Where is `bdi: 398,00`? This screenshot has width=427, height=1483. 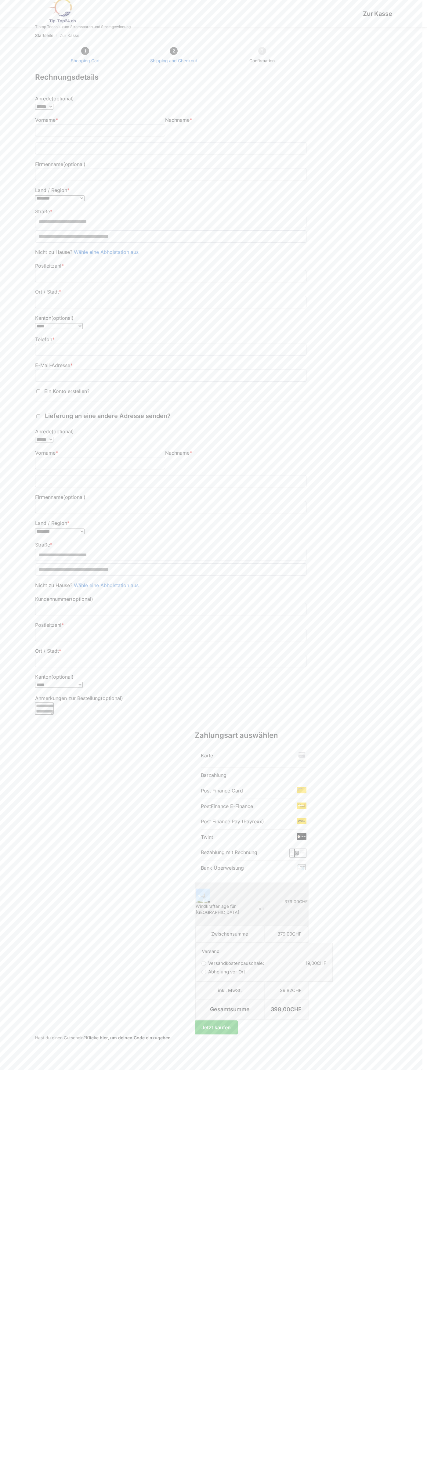
bdi: 398,00 is located at coordinates (286, 1009).